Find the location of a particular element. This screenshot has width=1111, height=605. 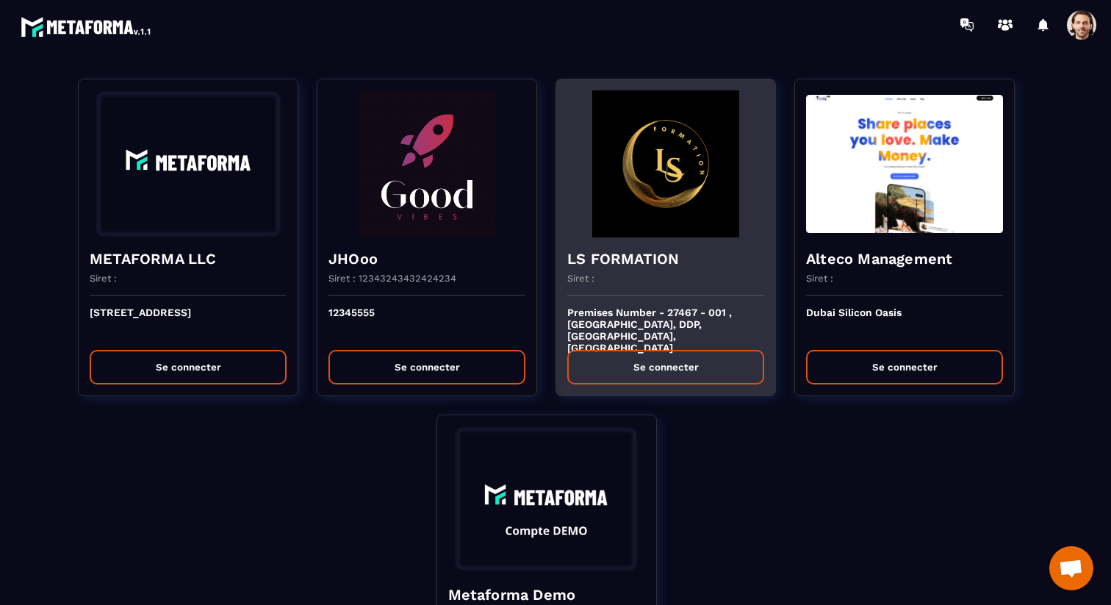

p: 12345555 is located at coordinates (427, 323).